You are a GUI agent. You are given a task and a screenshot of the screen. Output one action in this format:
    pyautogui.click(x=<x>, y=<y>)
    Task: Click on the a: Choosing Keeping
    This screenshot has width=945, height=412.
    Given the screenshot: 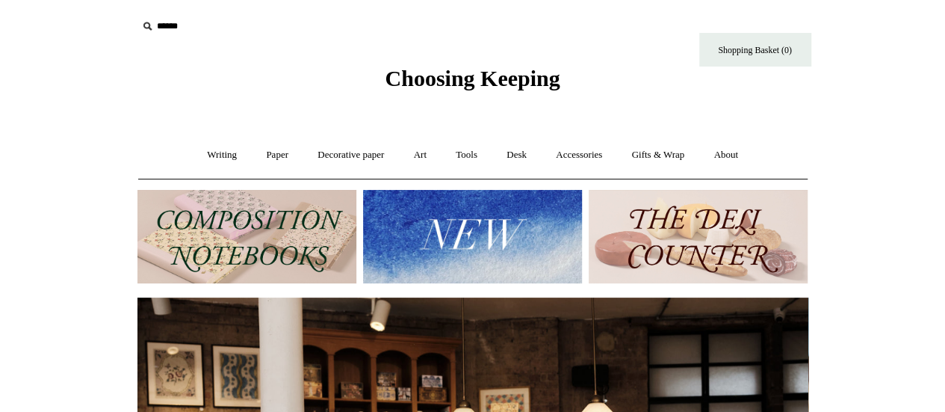 What is the action you would take?
    pyautogui.click(x=472, y=83)
    